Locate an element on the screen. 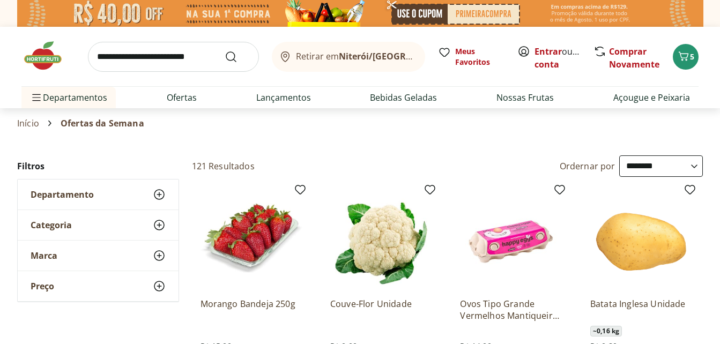 The image size is (720, 344). a: Criar conta is located at coordinates (564, 58).